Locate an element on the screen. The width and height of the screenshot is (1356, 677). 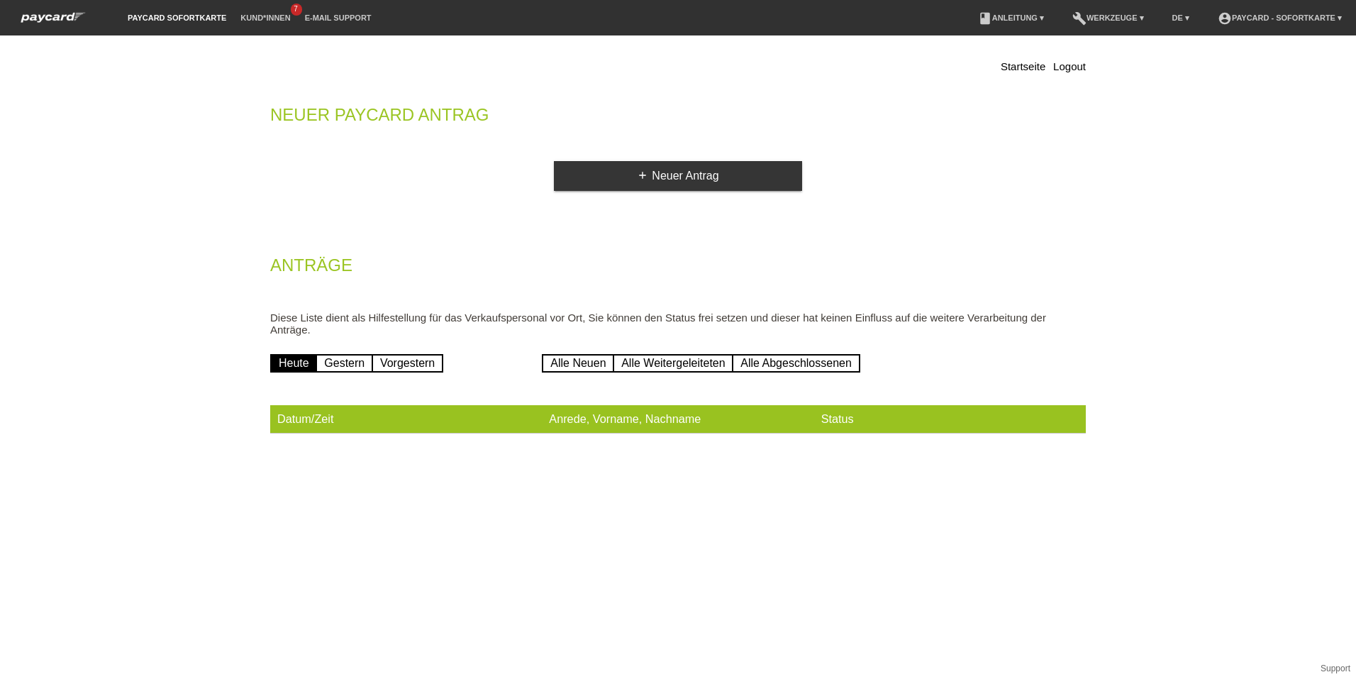
a: addNeuer Antrag is located at coordinates (678, 176).